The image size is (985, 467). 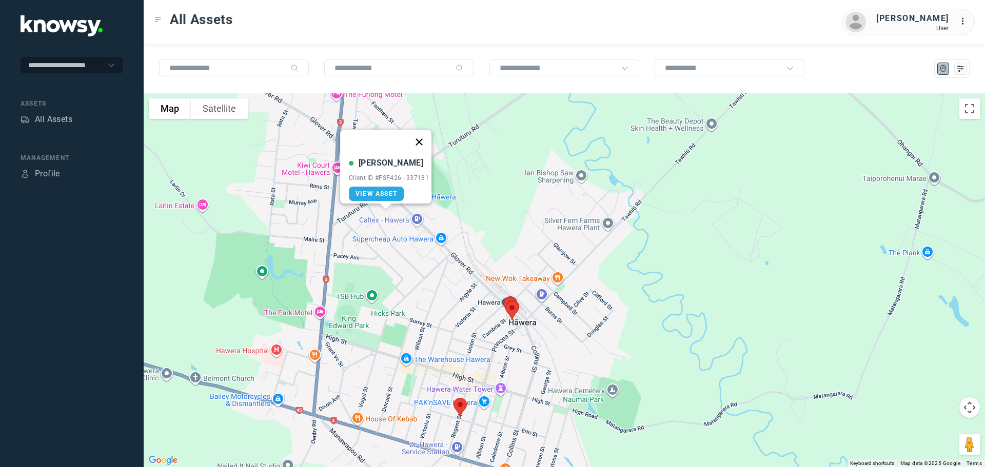 I want to click on a: Terms (opens in new tab), so click(x=974, y=463).